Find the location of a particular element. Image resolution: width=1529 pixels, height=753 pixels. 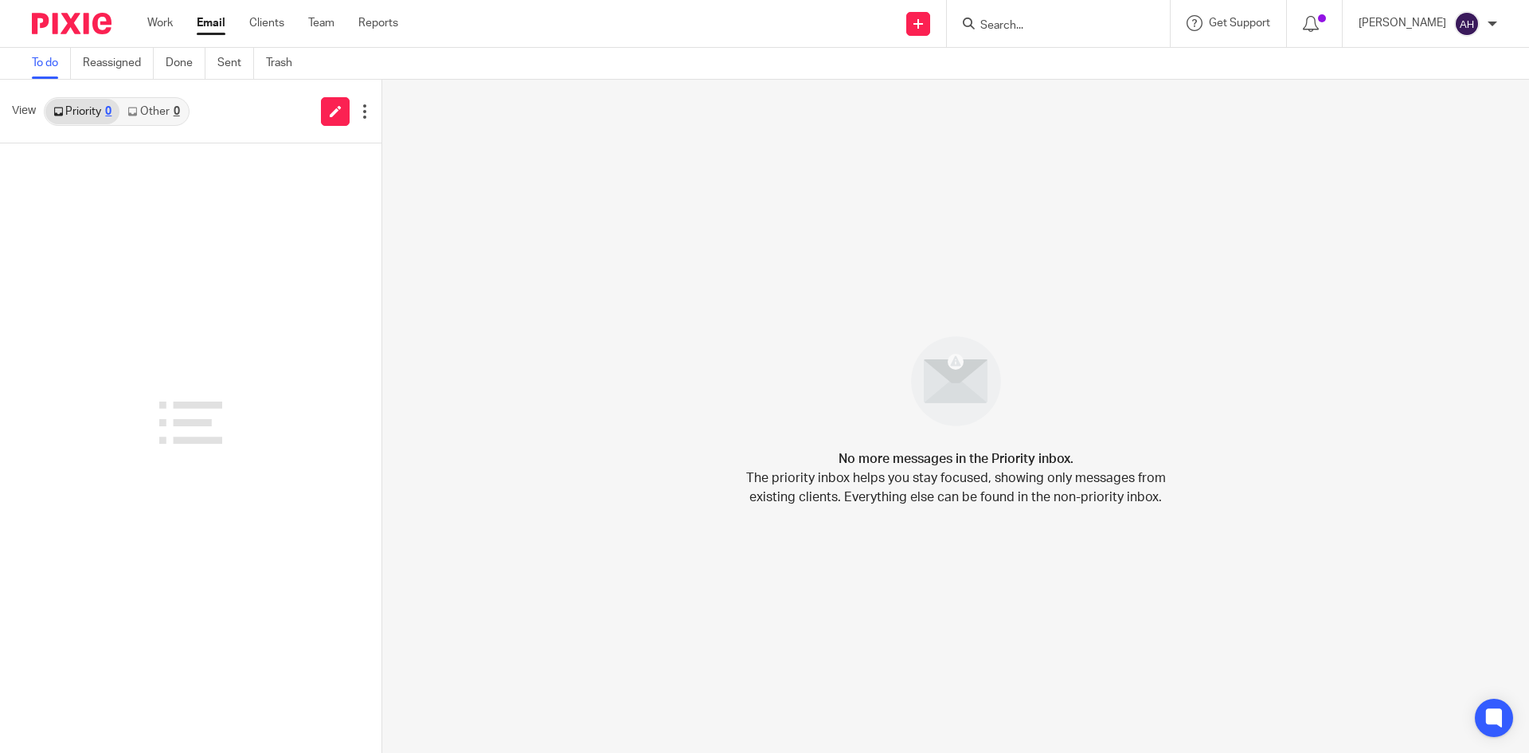

p: The priority inbox helps you stay focused, showing only messages from existing clients. Everythin... is located at coordinates (956, 487).